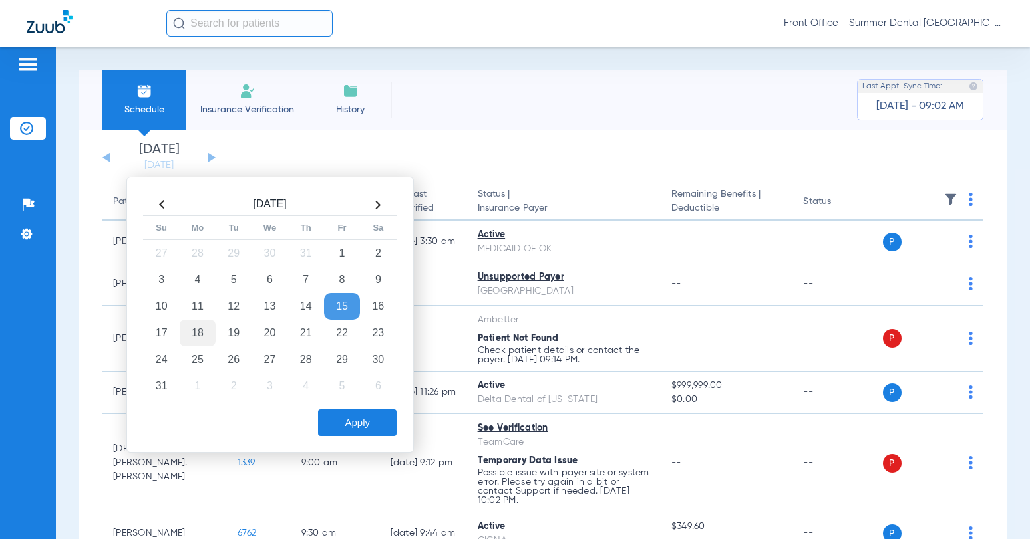 This screenshot has height=539, width=1030. Describe the element at coordinates (246, 463) in the screenshot. I see `span: 1339` at that location.